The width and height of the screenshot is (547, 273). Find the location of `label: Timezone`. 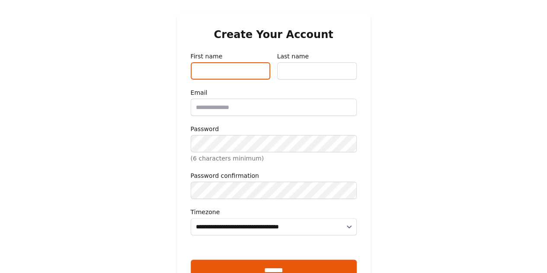

label: Timezone is located at coordinates (274, 212).